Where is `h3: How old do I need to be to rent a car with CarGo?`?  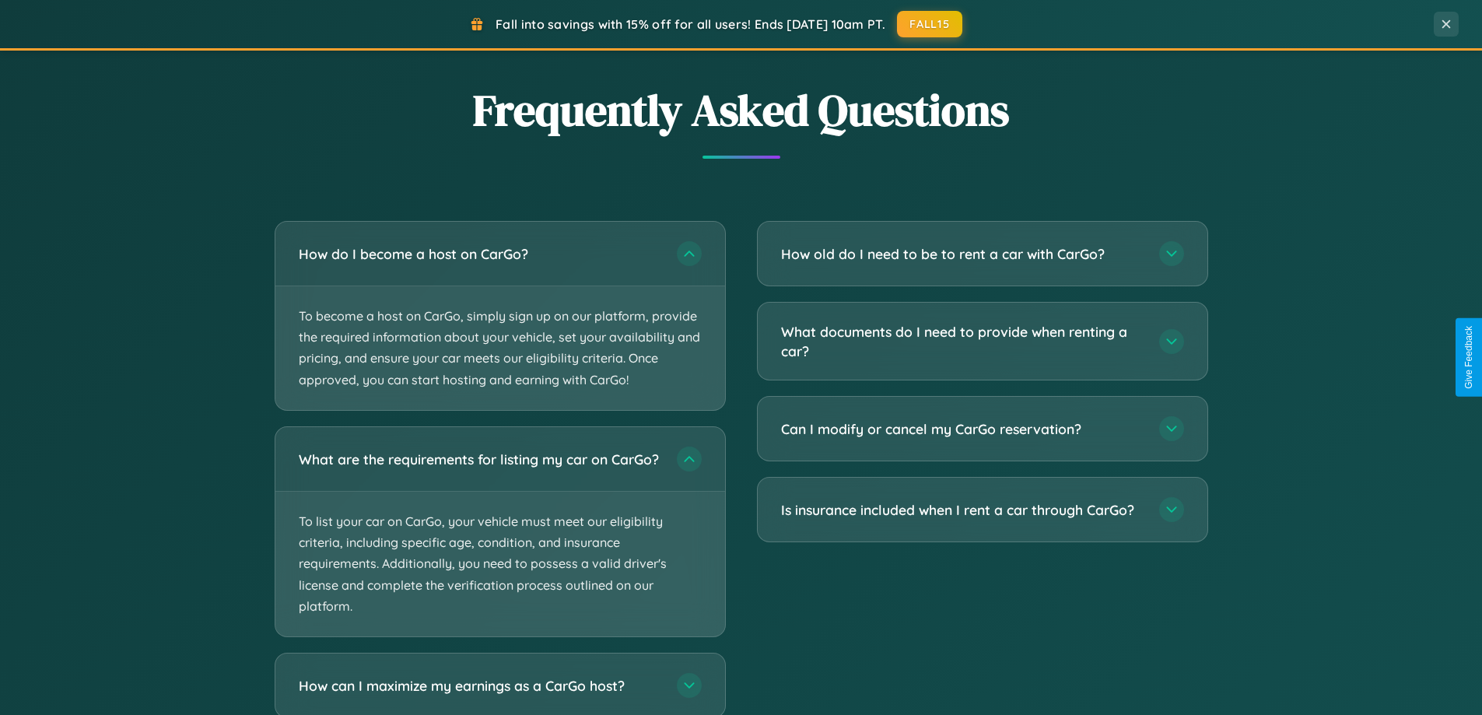 h3: How old do I need to be to rent a car with CarGo? is located at coordinates (963, 254).